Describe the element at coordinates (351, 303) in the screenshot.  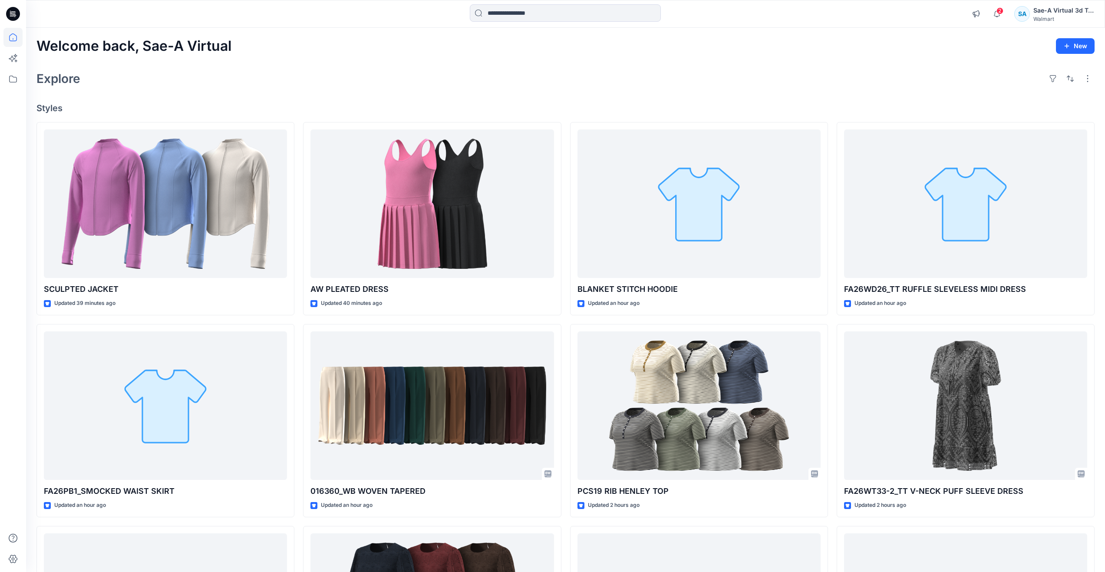
I see `p: Updated 40 minutes ago` at that location.